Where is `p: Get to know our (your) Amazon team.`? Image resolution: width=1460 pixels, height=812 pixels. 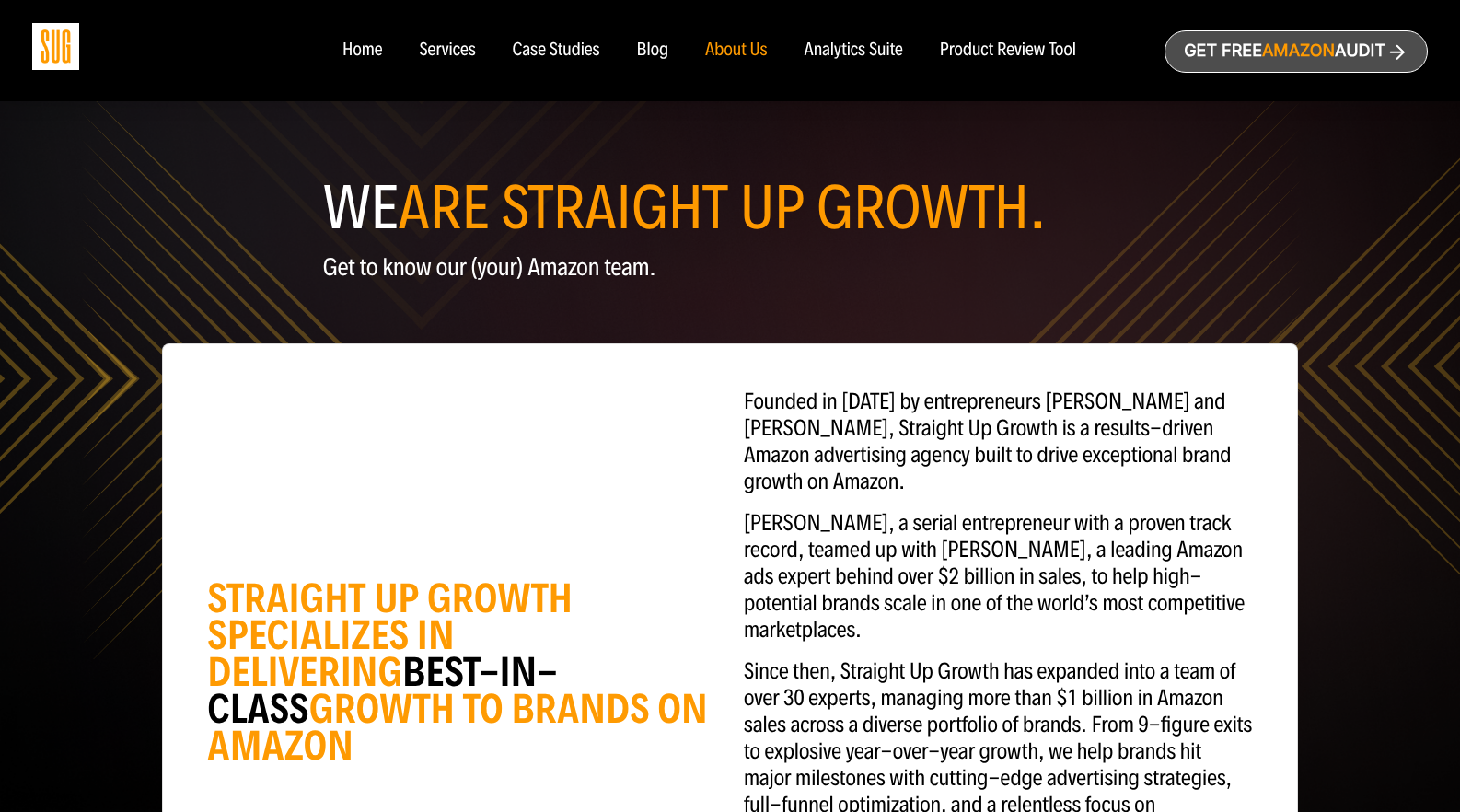
p: Get to know our (your) Amazon team. is located at coordinates (730, 267).